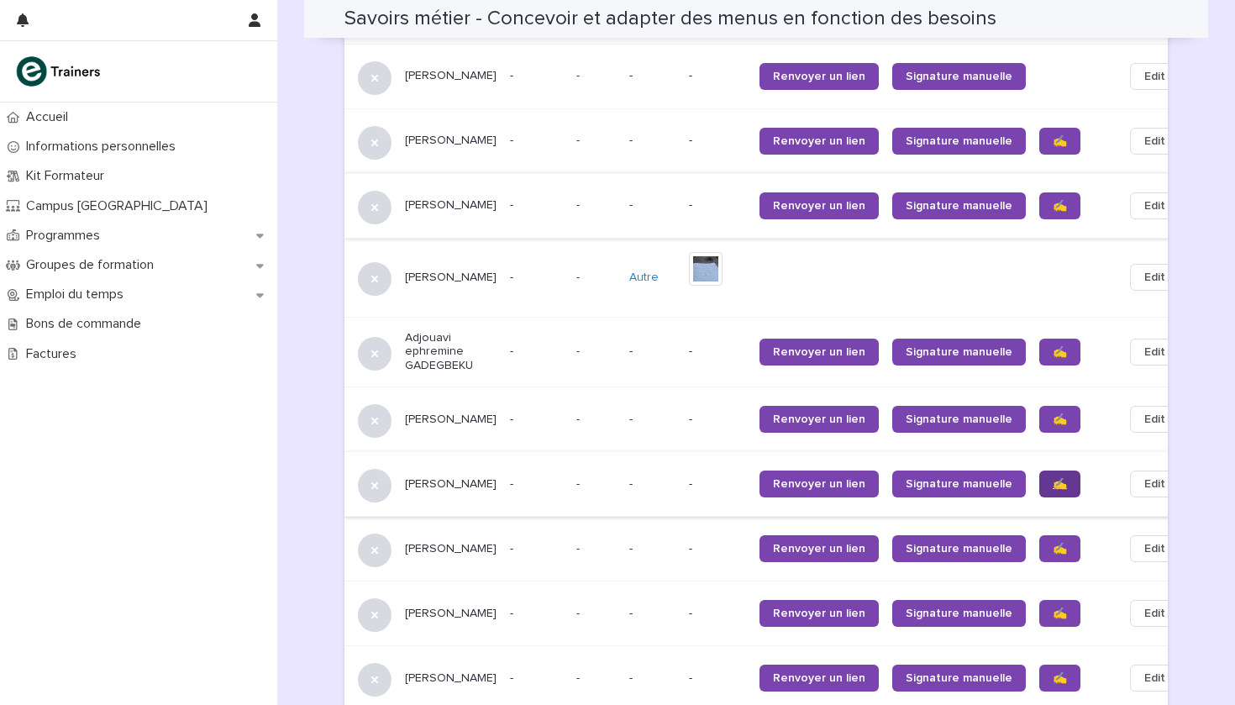 The width and height of the screenshot is (1235, 705). What do you see at coordinates (66, 235) in the screenshot?
I see `p: Programmes` at bounding box center [66, 235].